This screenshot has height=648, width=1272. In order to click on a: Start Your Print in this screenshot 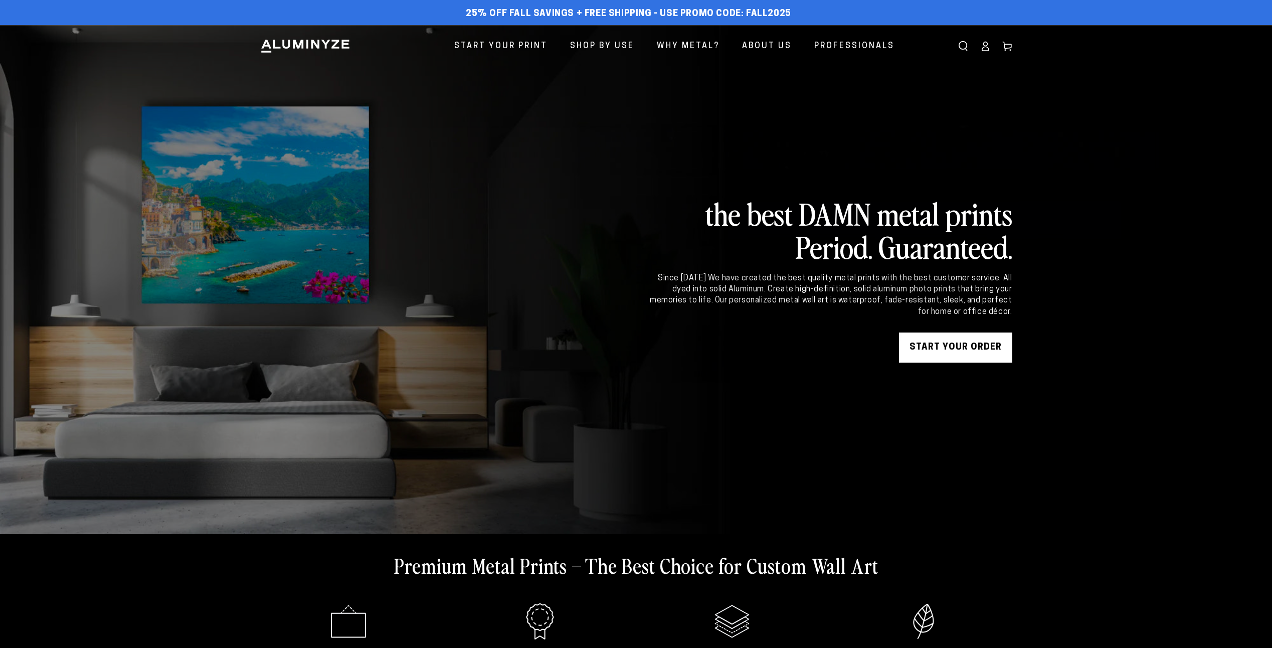, I will do `click(501, 46)`.